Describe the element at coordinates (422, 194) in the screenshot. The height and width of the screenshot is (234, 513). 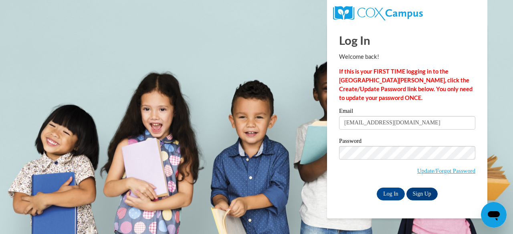
I see `a: Sign Up` at that location.